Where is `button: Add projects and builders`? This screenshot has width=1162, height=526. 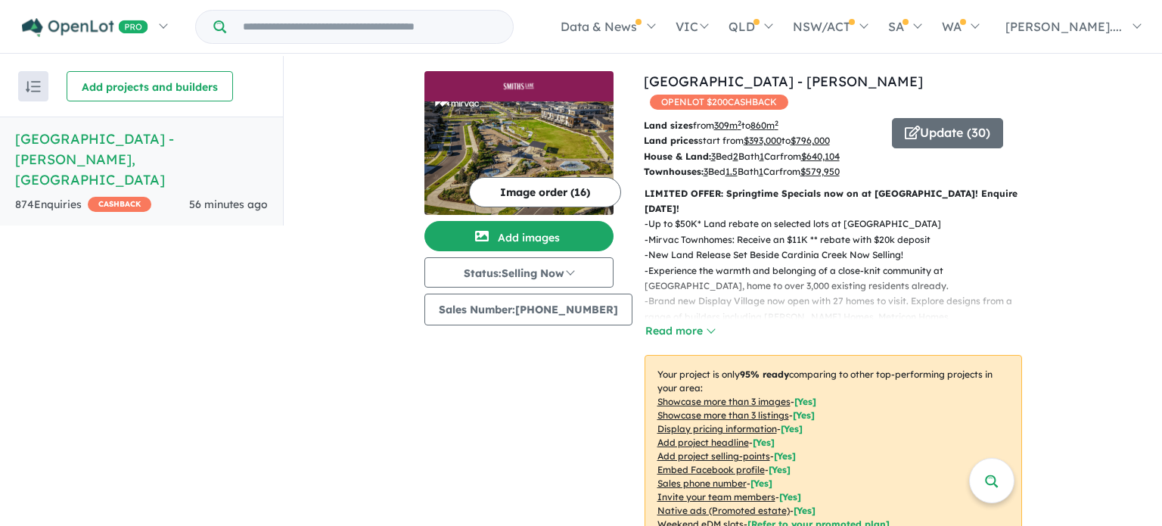
button: Add projects and builders is located at coordinates (150, 86).